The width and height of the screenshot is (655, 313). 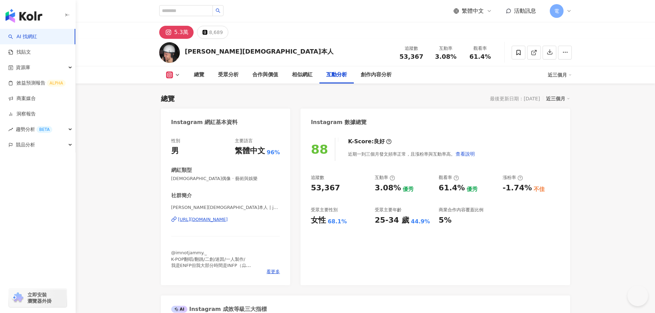 What do you see at coordinates (445, 220) in the screenshot?
I see `div: 5%` at bounding box center [445, 220].